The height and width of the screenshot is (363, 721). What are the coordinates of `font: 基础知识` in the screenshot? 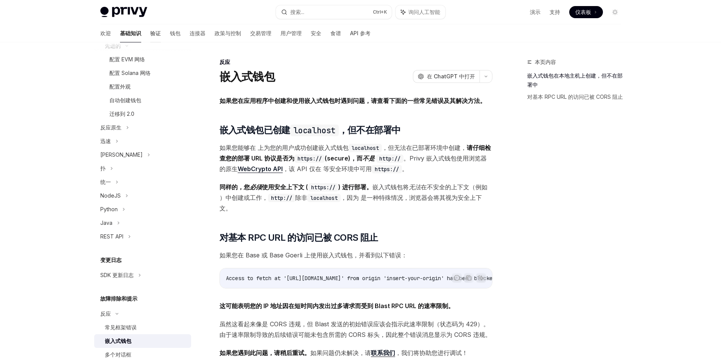 It's located at (131, 33).